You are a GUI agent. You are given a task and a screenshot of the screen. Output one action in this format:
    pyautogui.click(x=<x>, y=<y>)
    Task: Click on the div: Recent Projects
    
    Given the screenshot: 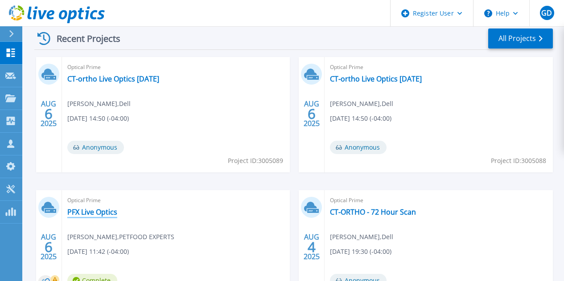 What is the action you would take?
    pyautogui.click(x=83, y=38)
    